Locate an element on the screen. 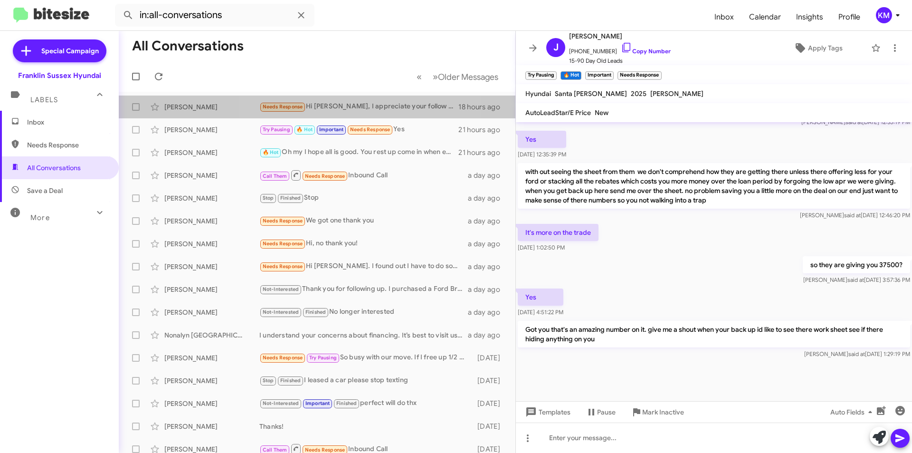  div: Inbound Call is located at coordinates (363, 175).